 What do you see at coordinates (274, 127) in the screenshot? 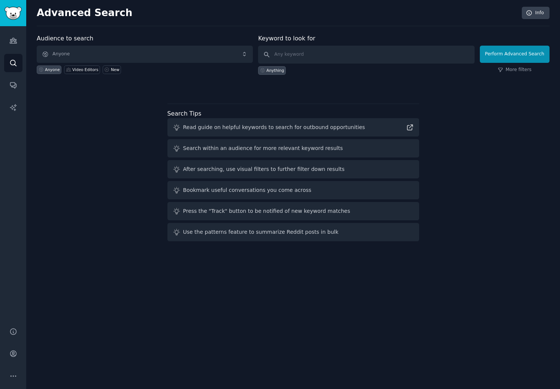
I see `div: Read guide on helpful keywords to search for outbound opportunities` at bounding box center [274, 127].